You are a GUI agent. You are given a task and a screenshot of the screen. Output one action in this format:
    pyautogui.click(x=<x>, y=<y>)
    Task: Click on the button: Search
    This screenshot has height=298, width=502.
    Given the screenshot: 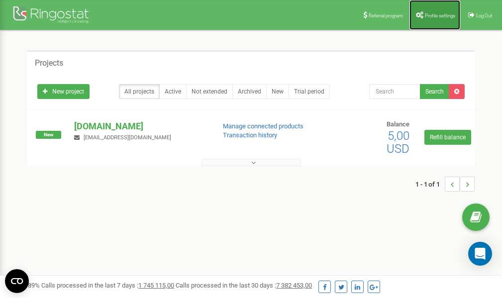 What is the action you would take?
    pyautogui.click(x=434, y=91)
    